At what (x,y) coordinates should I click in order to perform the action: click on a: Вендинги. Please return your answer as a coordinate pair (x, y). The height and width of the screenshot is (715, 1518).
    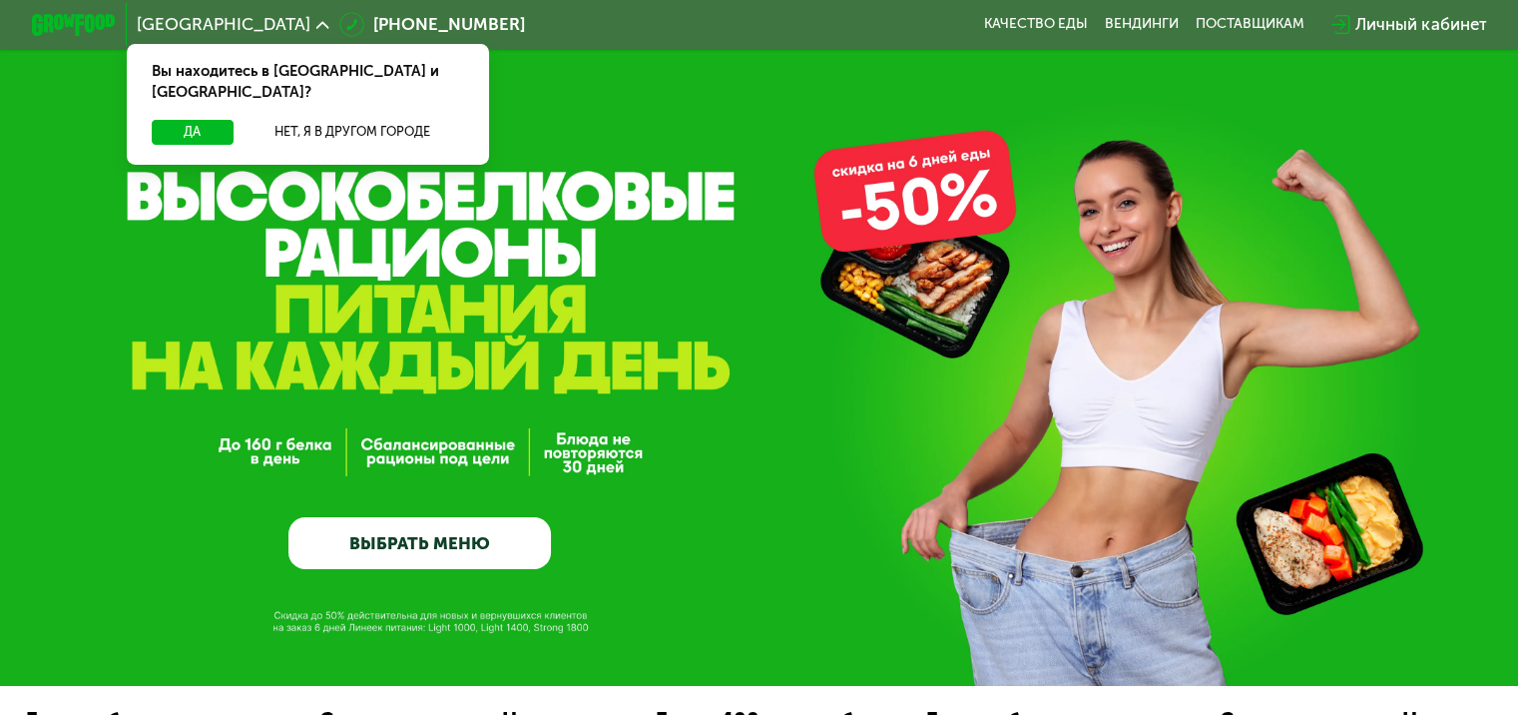
    Looking at the image, I should click on (1142, 24).